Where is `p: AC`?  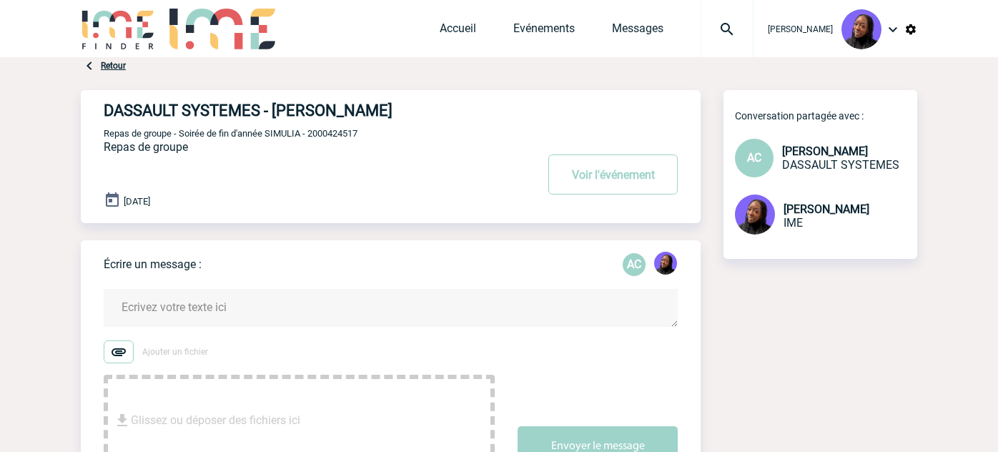
p: AC is located at coordinates (634, 264).